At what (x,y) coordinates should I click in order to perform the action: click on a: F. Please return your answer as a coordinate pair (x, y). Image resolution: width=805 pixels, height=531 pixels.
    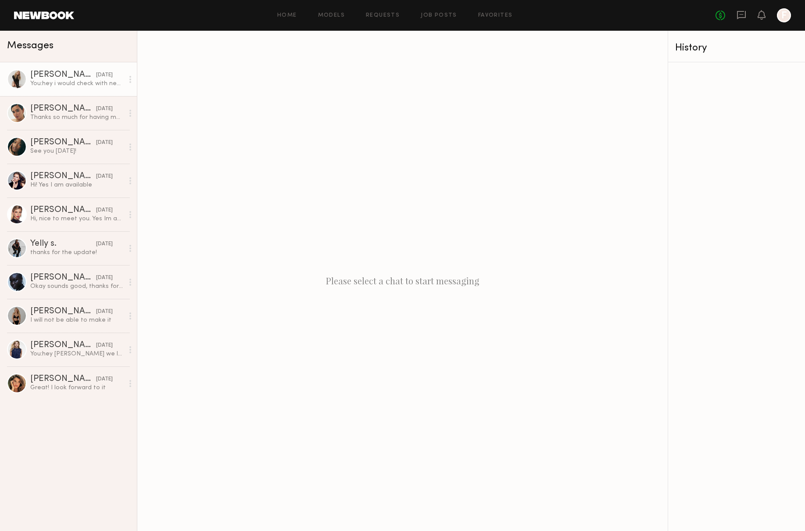
    Looking at the image, I should click on (784, 15).